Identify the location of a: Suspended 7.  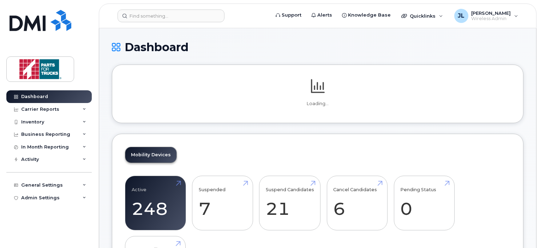
(222, 203).